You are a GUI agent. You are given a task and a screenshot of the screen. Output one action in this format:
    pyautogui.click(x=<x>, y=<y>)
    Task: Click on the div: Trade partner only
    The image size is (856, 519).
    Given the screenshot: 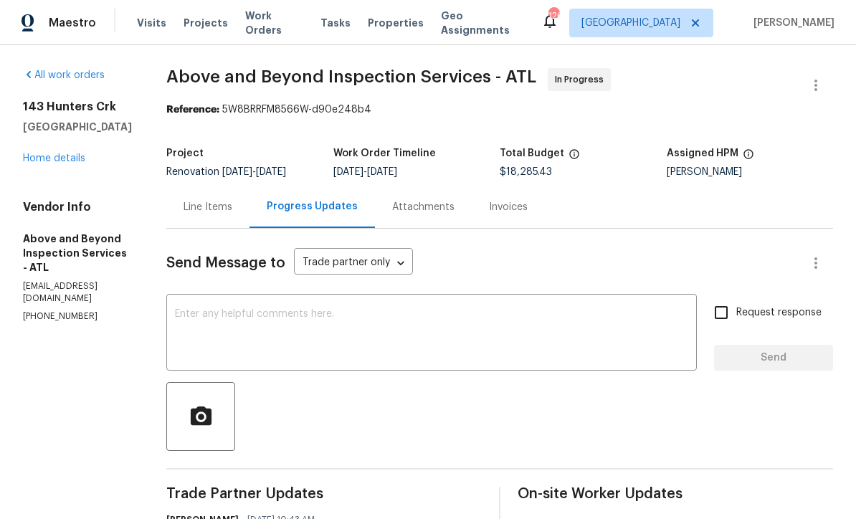 What is the action you would take?
    pyautogui.click(x=354, y=263)
    